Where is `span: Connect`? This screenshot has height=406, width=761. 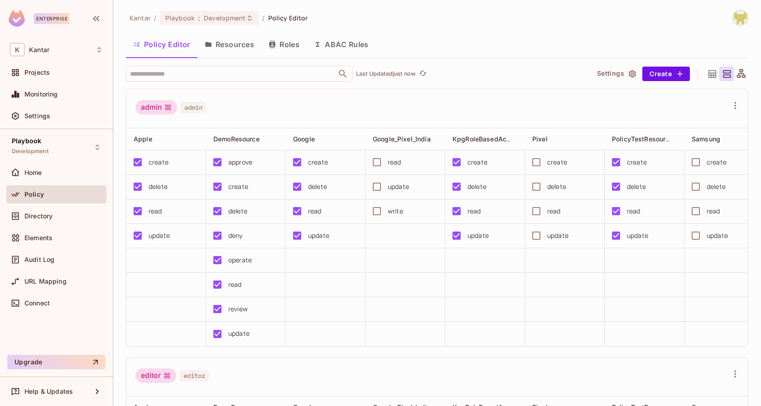 span: Connect is located at coordinates (37, 303).